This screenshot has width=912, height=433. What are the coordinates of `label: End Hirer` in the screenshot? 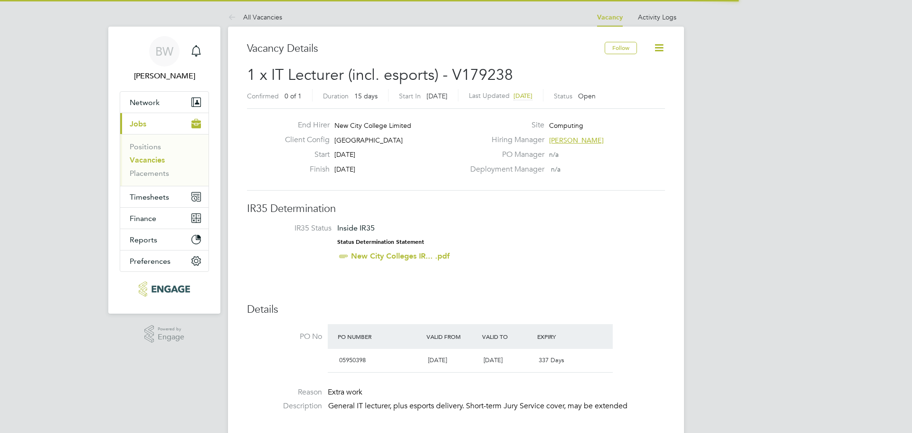 It's located at (303, 125).